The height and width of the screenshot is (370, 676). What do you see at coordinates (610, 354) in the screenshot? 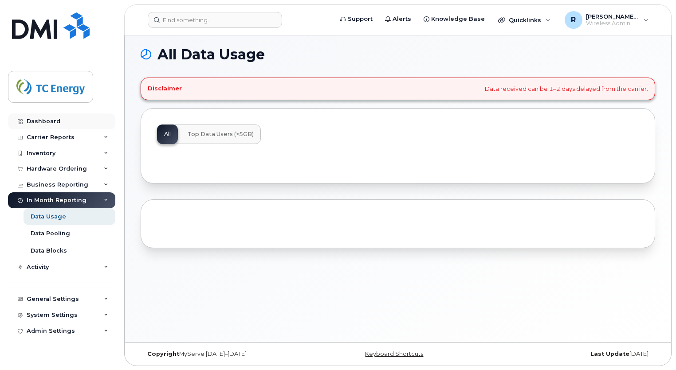
I see `strong: Last Update` at bounding box center [610, 354].